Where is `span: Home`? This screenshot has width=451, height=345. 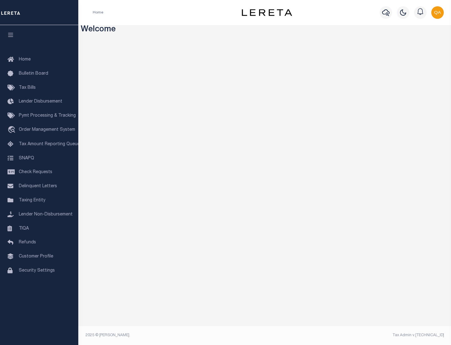 span: Home is located at coordinates (25, 60).